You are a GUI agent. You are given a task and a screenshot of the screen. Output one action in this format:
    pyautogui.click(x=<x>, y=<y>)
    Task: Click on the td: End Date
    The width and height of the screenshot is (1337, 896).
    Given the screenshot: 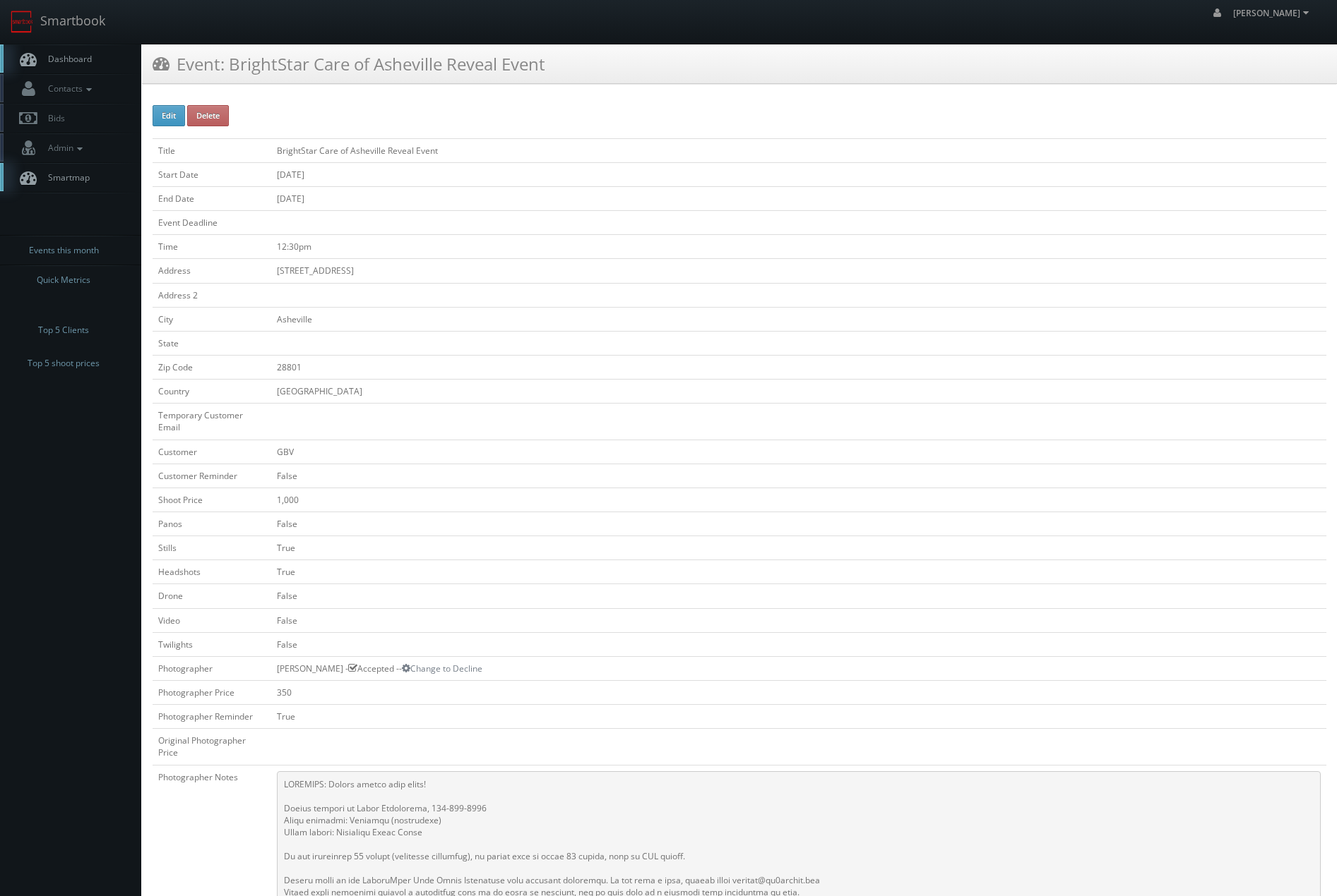 What is the action you would take?
    pyautogui.click(x=212, y=199)
    